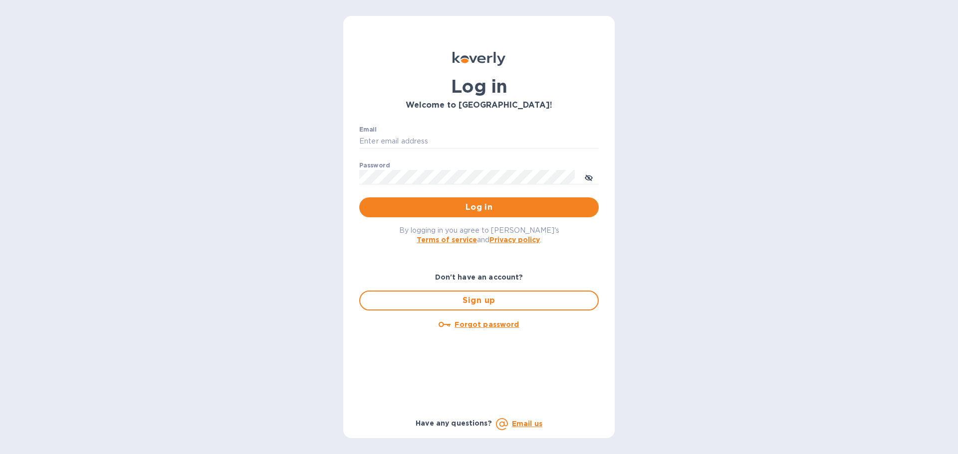 Image resolution: width=958 pixels, height=454 pixels. What do you see at coordinates (479, 301) in the screenshot?
I see `span: Sign up` at bounding box center [479, 301].